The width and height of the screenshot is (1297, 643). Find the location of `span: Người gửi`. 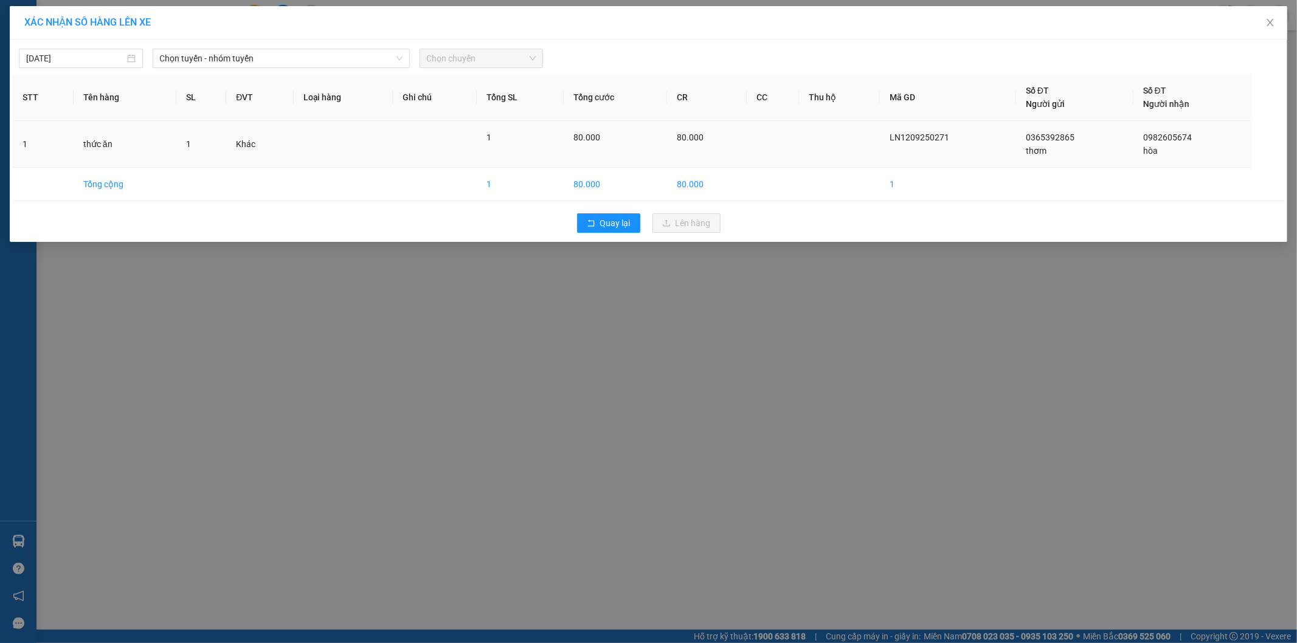

span: Người gửi is located at coordinates (1045, 104).